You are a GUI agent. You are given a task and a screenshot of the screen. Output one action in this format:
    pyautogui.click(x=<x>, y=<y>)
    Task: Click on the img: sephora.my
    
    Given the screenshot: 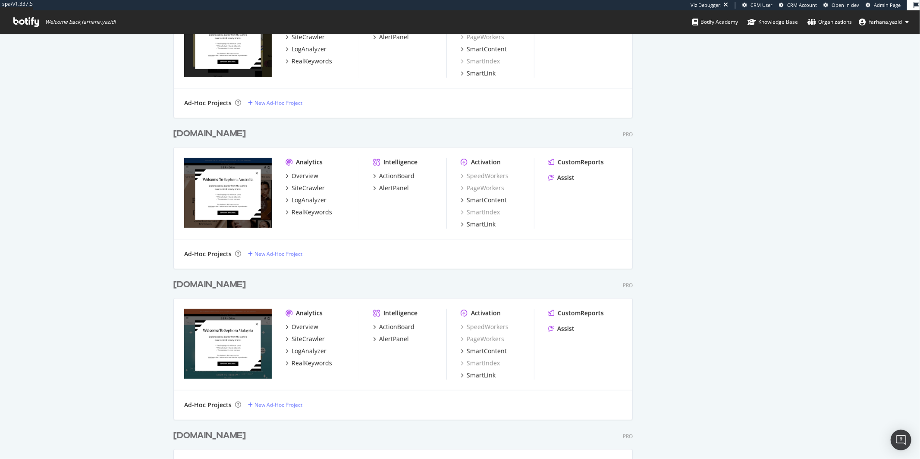 What is the action you would take?
    pyautogui.click(x=228, y=344)
    